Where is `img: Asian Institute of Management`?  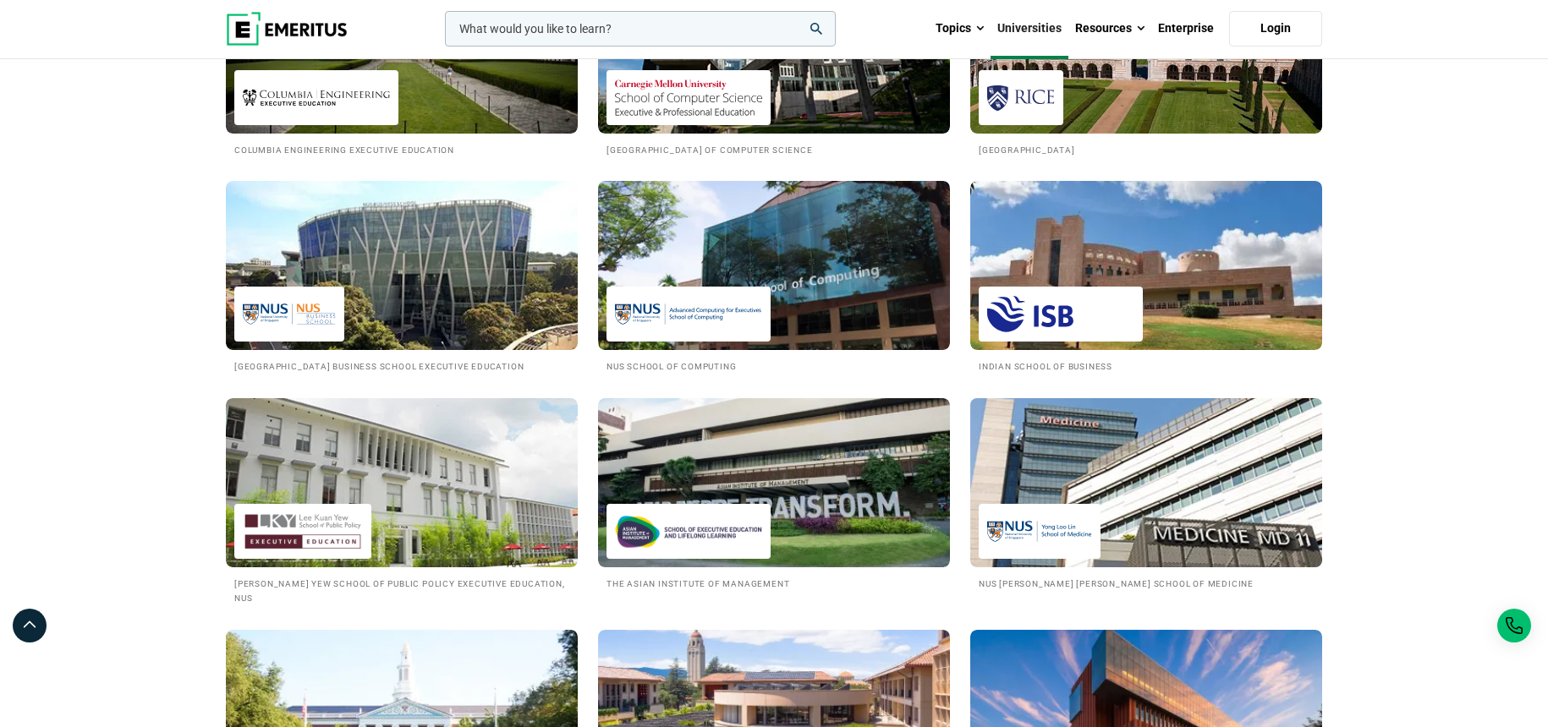
img: Asian Institute of Management is located at coordinates (688, 531).